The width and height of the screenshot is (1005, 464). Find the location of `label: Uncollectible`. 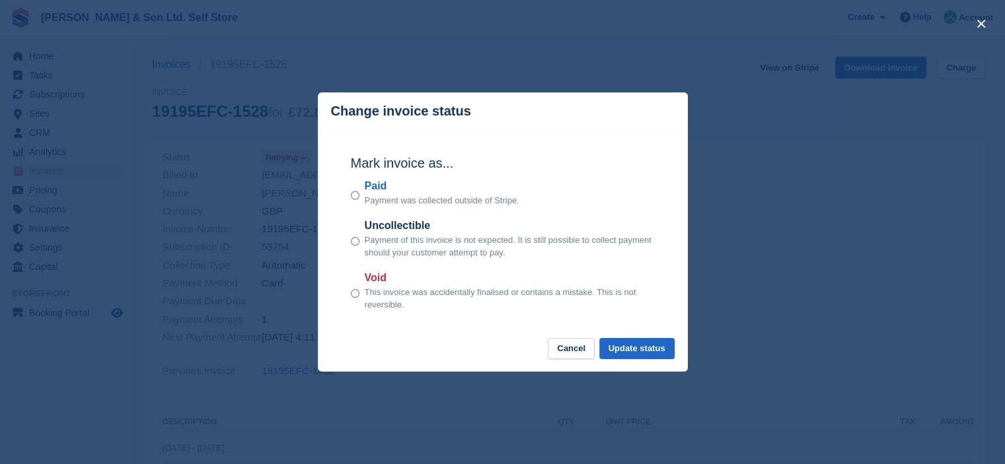

label: Uncollectible is located at coordinates (509, 226).